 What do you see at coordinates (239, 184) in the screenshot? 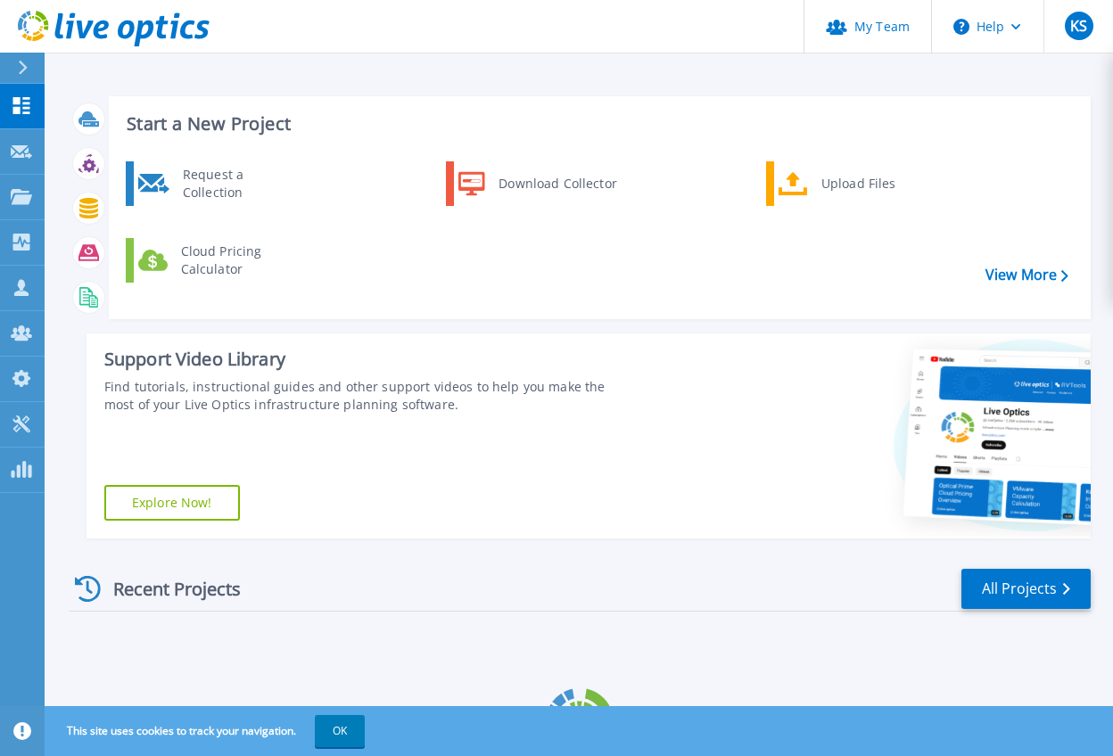
I see `div: Request a Collection` at bounding box center [239, 184].